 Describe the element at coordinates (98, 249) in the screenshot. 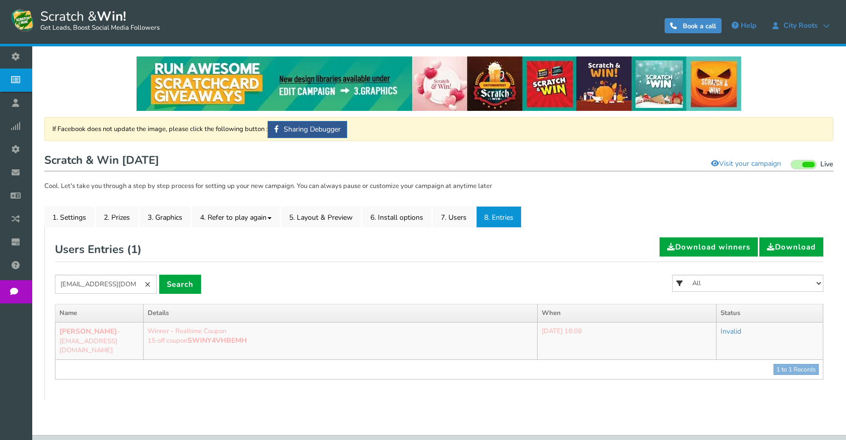

I see `h2: Users Entries ( )` at that location.